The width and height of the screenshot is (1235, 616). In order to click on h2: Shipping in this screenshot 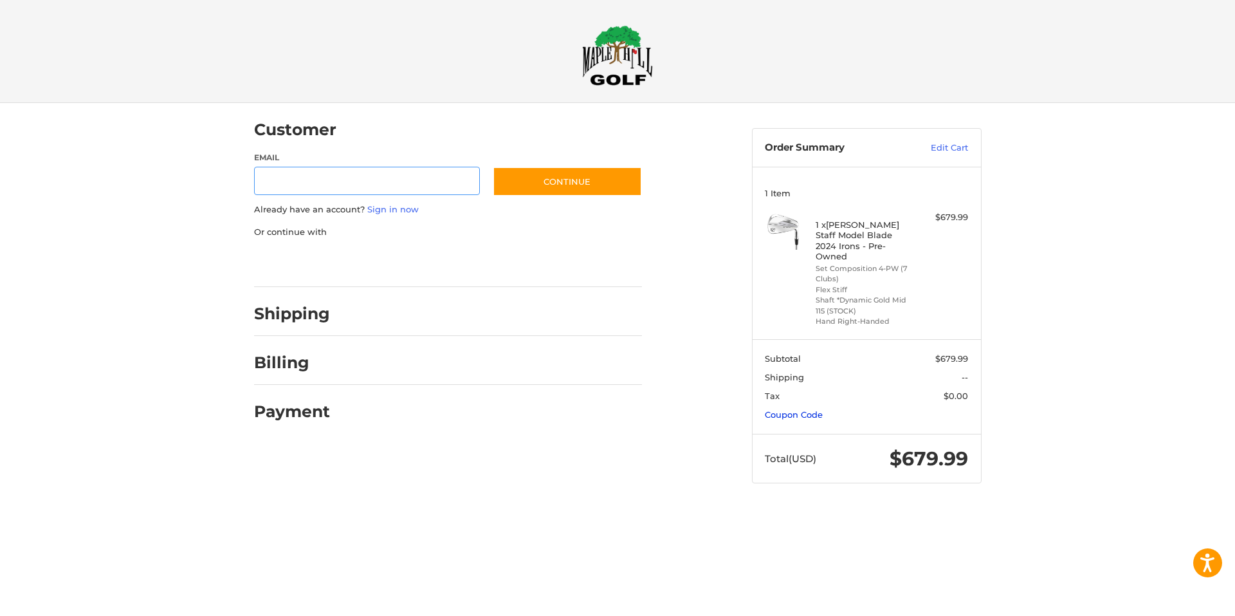, I will do `click(292, 313)`.